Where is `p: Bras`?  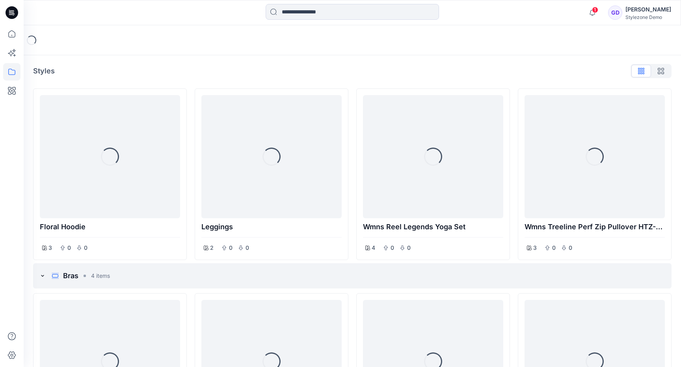
p: Bras is located at coordinates (71, 276).